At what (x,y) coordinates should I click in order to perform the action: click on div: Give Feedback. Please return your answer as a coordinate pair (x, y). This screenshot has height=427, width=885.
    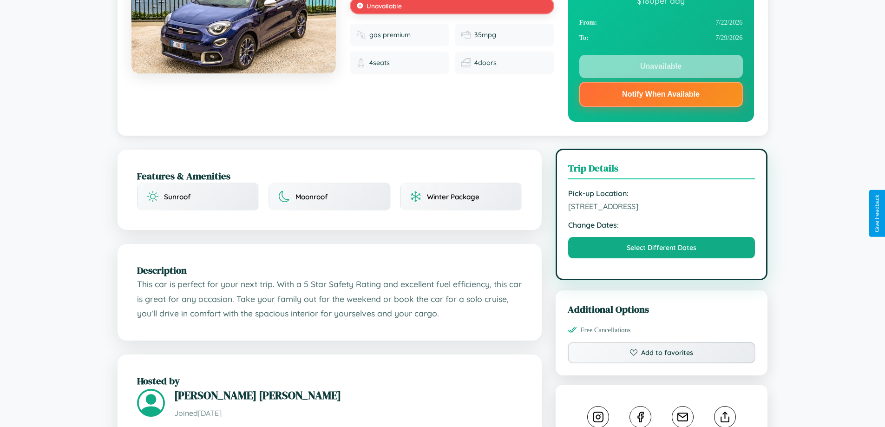
    Looking at the image, I should click on (877, 213).